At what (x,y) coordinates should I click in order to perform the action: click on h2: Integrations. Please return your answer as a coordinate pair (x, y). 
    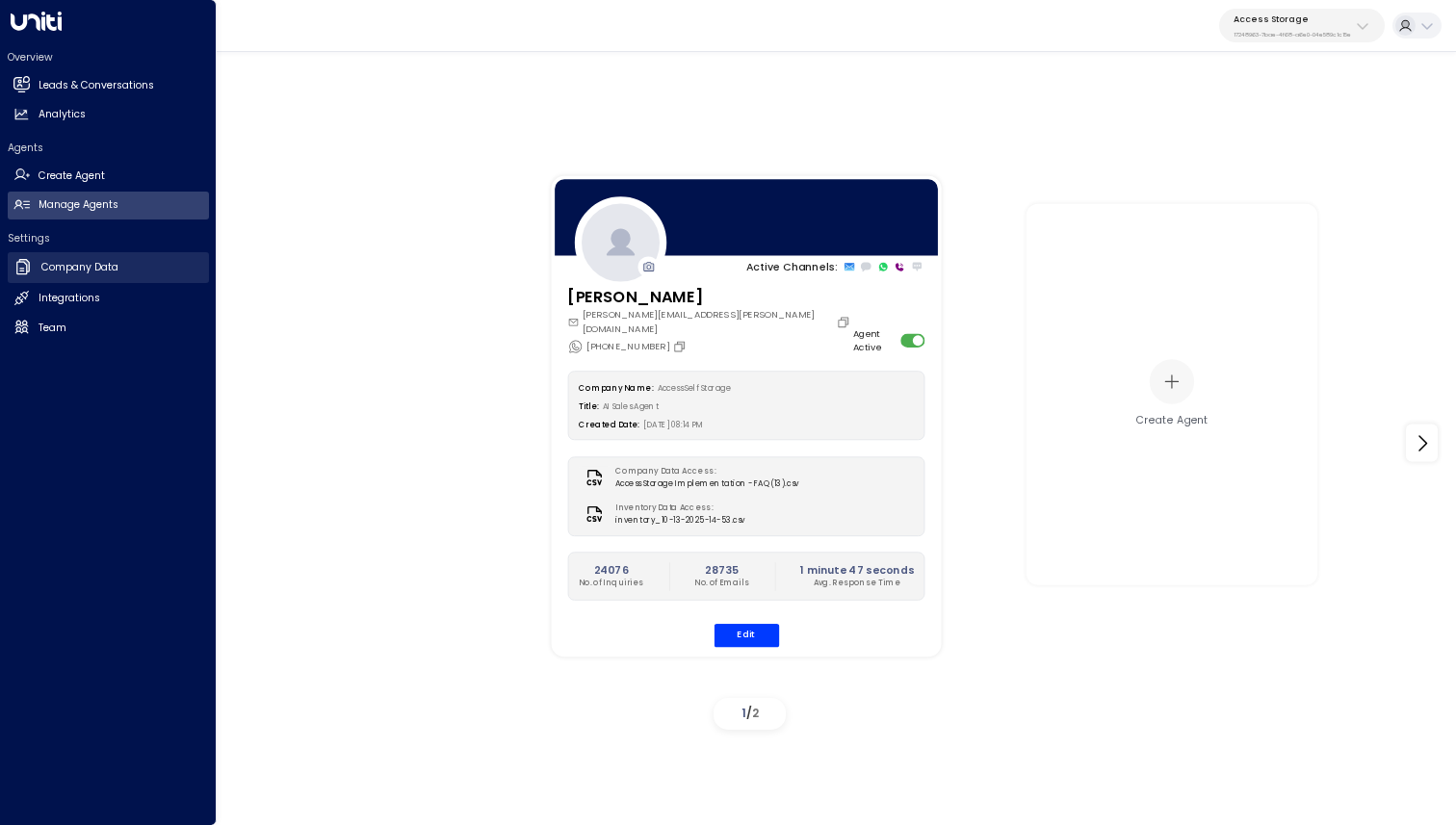
    Looking at the image, I should click on (69, 299).